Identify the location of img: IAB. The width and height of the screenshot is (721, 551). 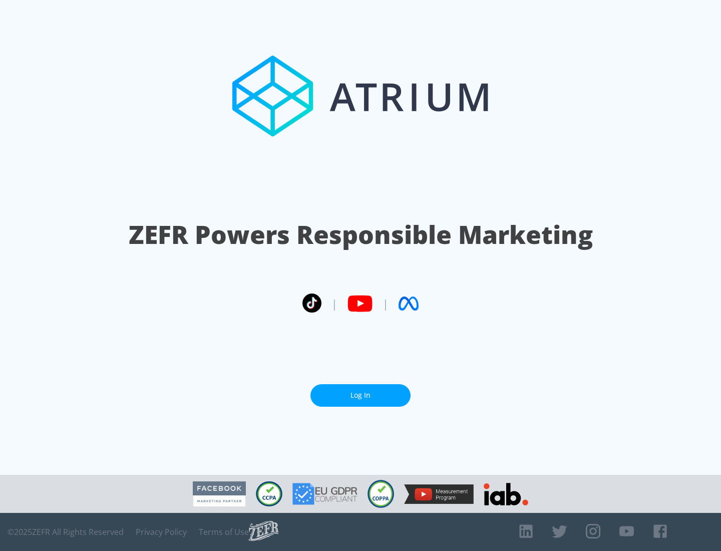
(506, 494).